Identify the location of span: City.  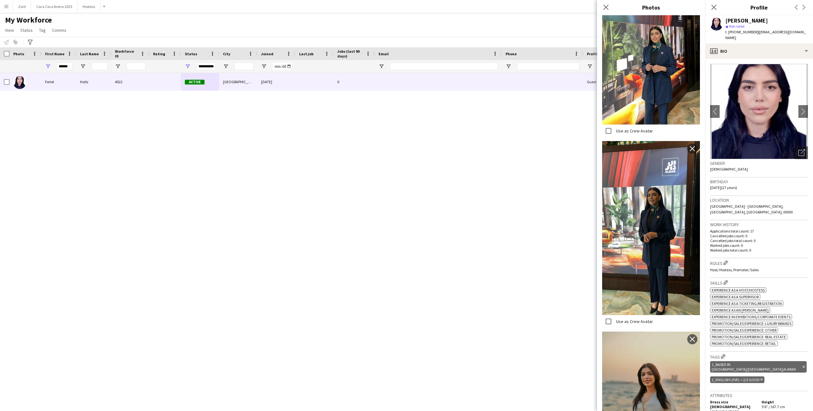
(226, 54).